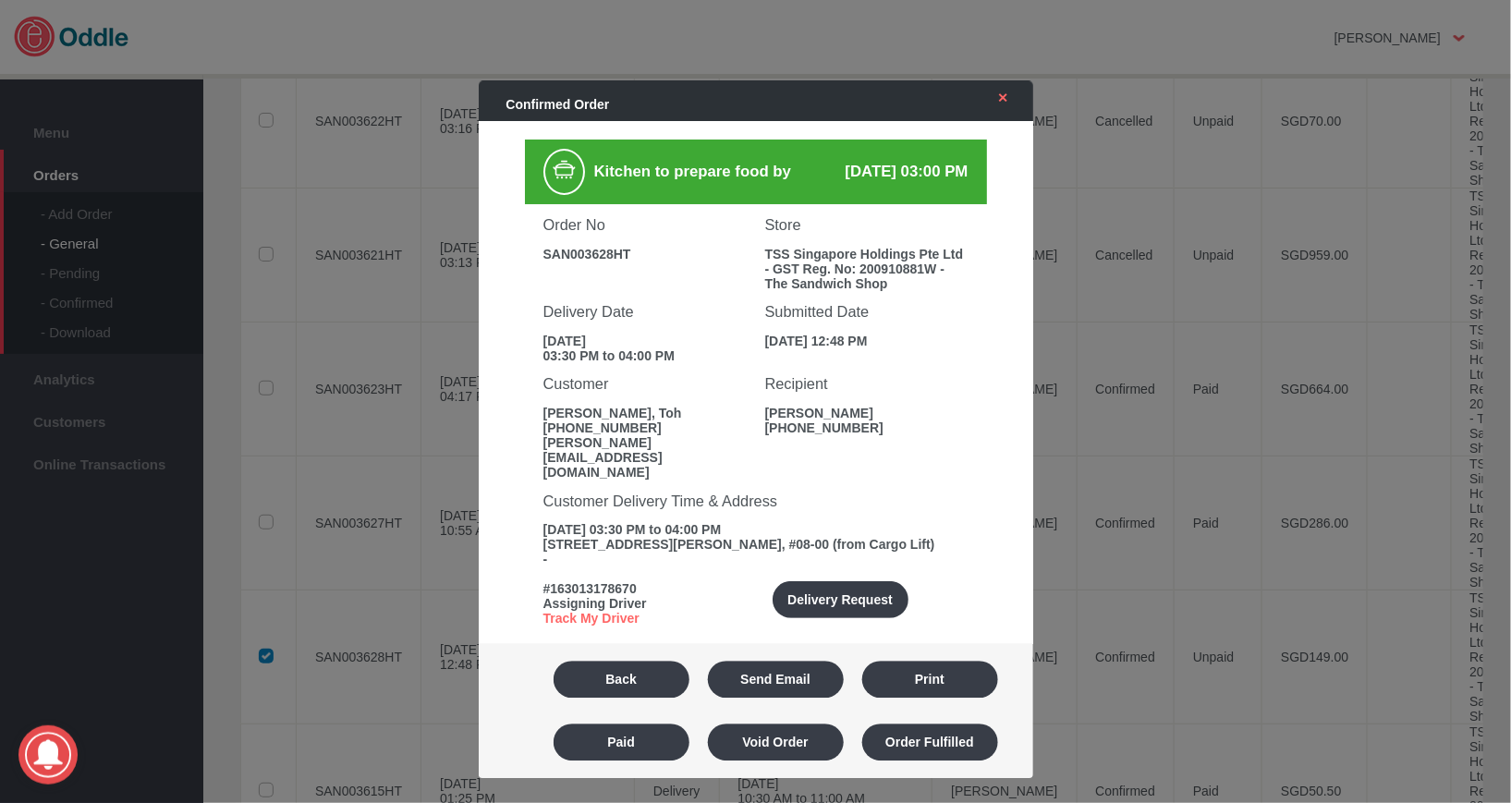  What do you see at coordinates (867, 269) in the screenshot?
I see `div: TSS Singapore Holdings Pte Ltd - GST Reg. No: 200910881W - The Sandwich Shop` at bounding box center [867, 269].